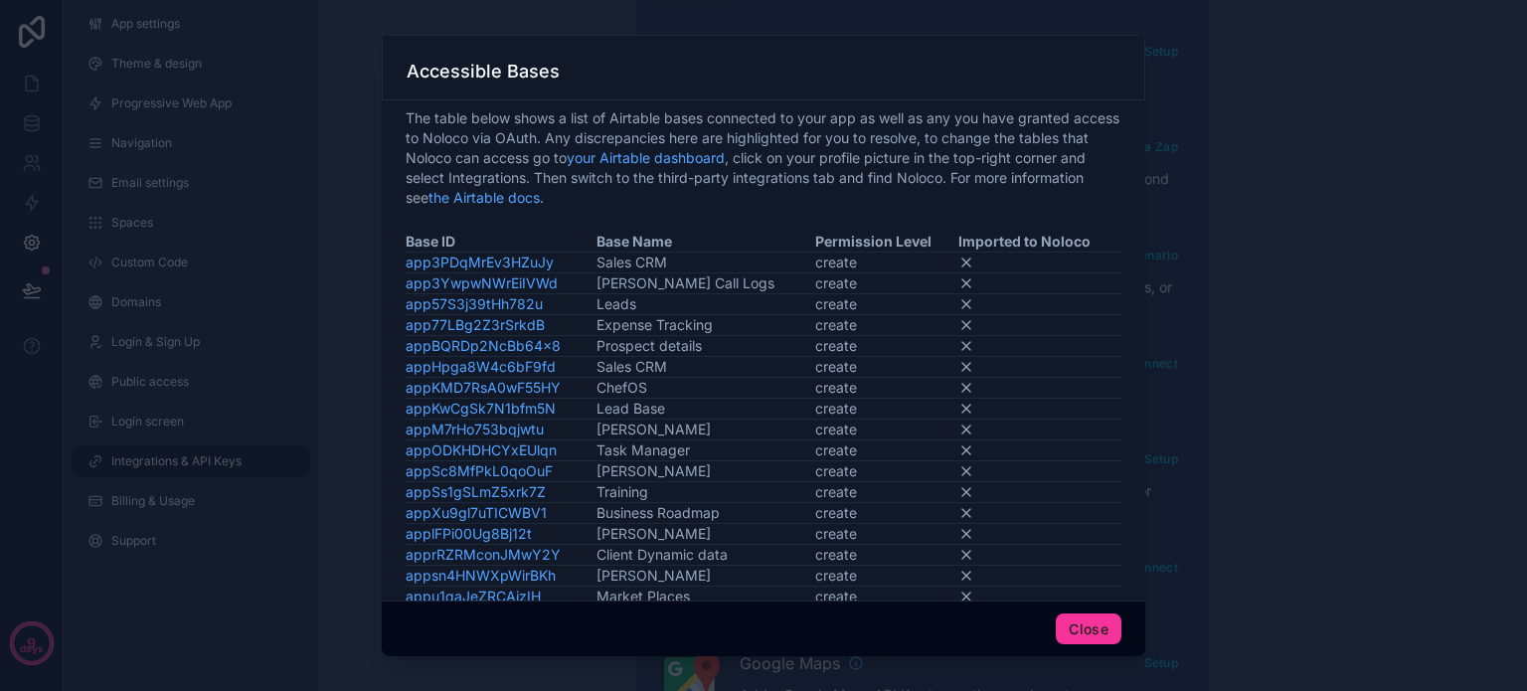 Image resolution: width=1527 pixels, height=691 pixels. I want to click on th: Base Name, so click(706, 242).